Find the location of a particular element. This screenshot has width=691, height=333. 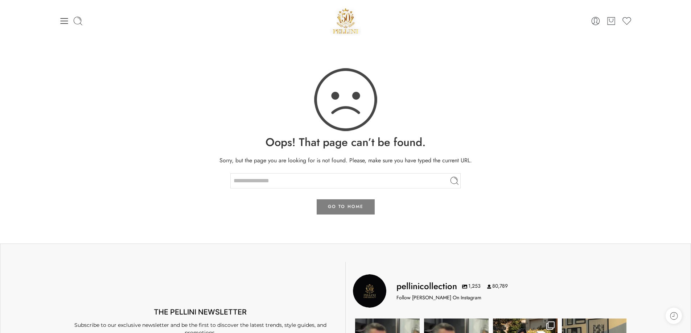

a: Cart is located at coordinates (611, 21).